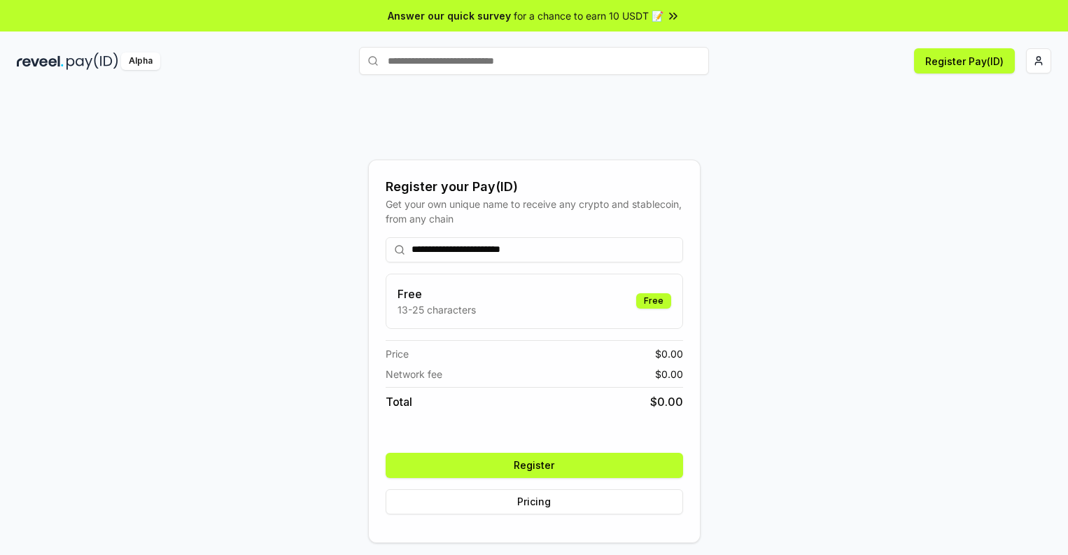 The height and width of the screenshot is (555, 1068). What do you see at coordinates (654, 301) in the screenshot?
I see `div: Free` at bounding box center [654, 301].